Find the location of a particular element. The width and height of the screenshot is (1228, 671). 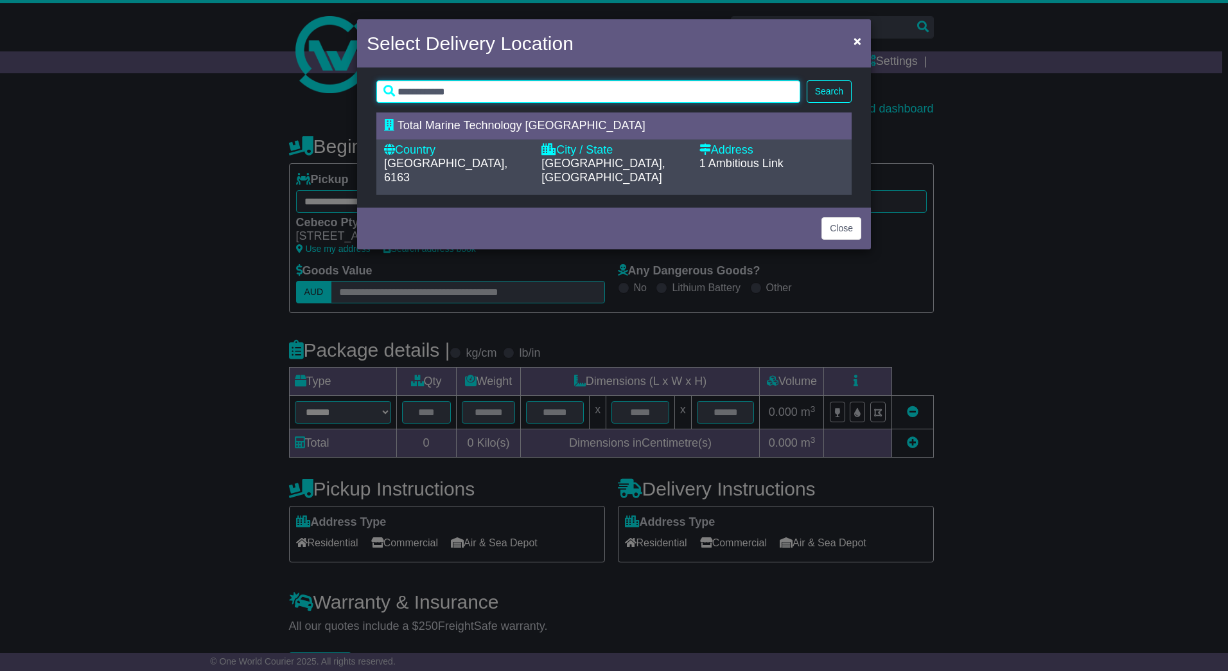

button: Search is located at coordinates (829, 91).